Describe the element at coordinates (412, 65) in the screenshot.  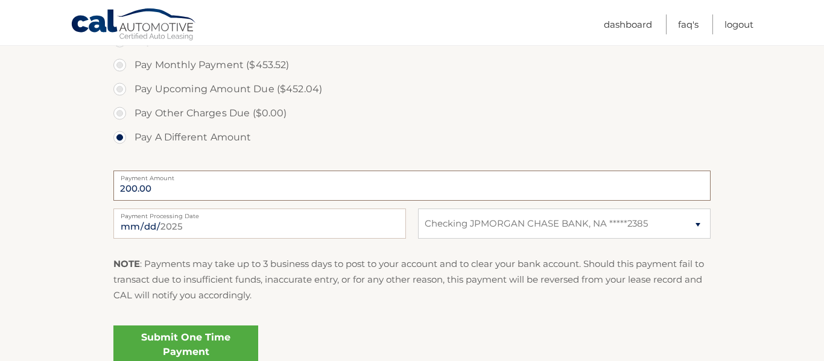
I see `label: Pay Monthly Payment ($453.52)` at that location.